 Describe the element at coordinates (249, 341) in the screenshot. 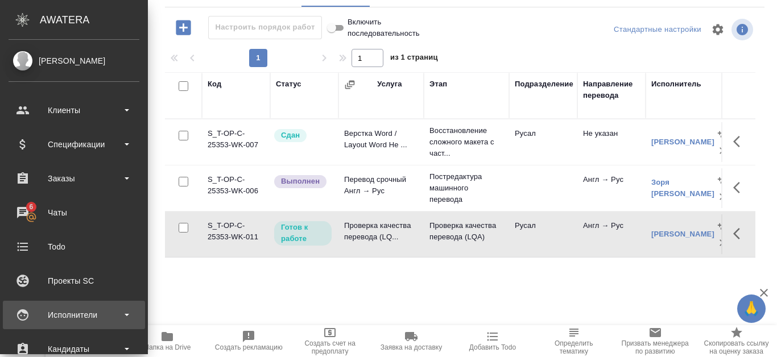

I see `button: Создать рекламацию` at that location.